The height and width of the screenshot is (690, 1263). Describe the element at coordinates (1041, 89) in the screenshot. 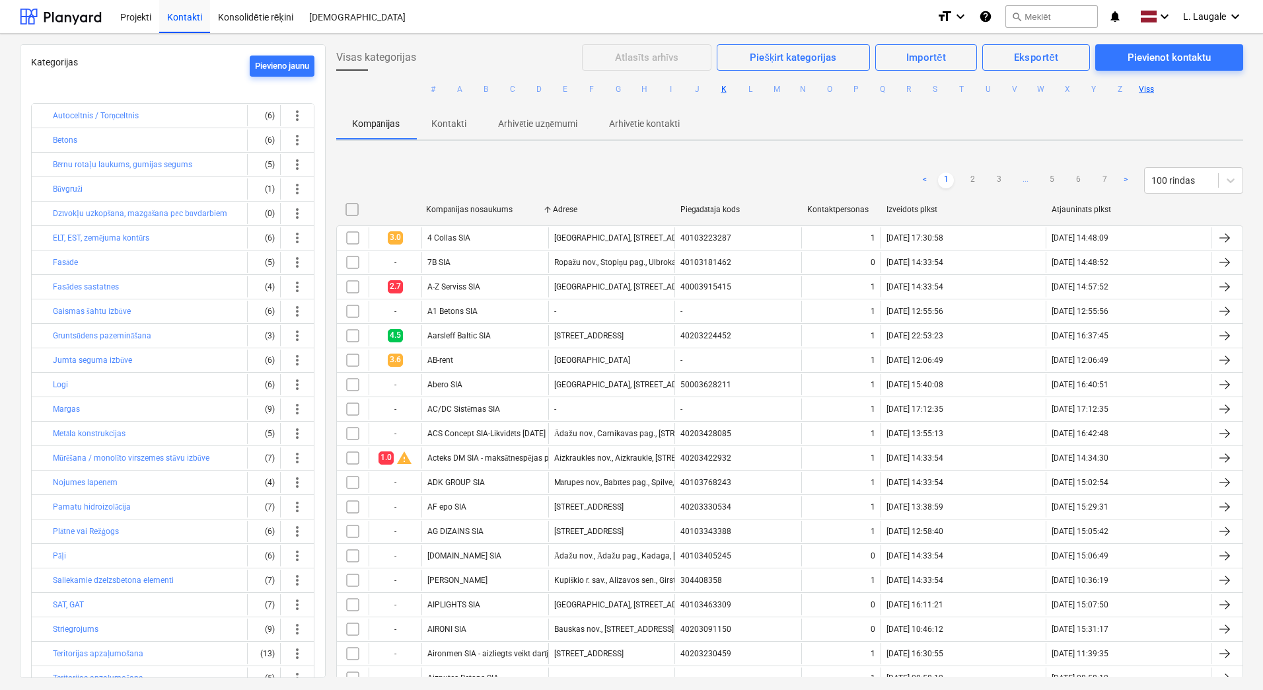

I see `button: W` at that location.